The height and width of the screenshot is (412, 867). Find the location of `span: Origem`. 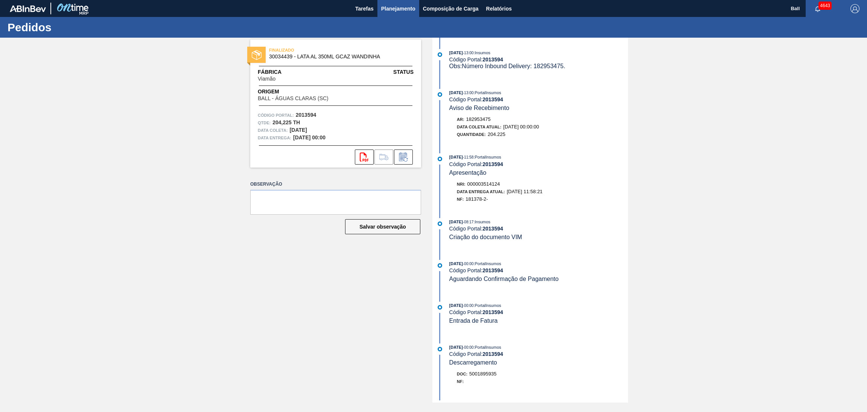

span: Origem is located at coordinates (304, 91).